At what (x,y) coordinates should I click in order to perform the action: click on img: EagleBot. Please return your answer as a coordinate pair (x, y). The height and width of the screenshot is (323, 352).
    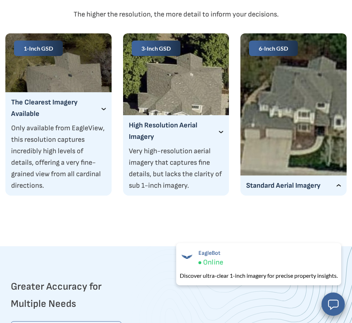
    Looking at the image, I should click on (187, 257).